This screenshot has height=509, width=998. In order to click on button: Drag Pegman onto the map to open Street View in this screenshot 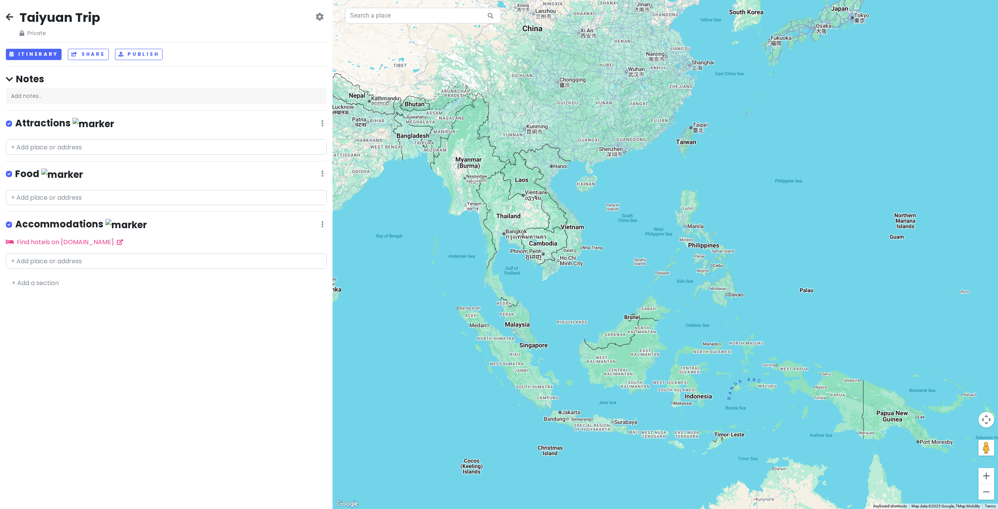, I will do `click(987, 448)`.